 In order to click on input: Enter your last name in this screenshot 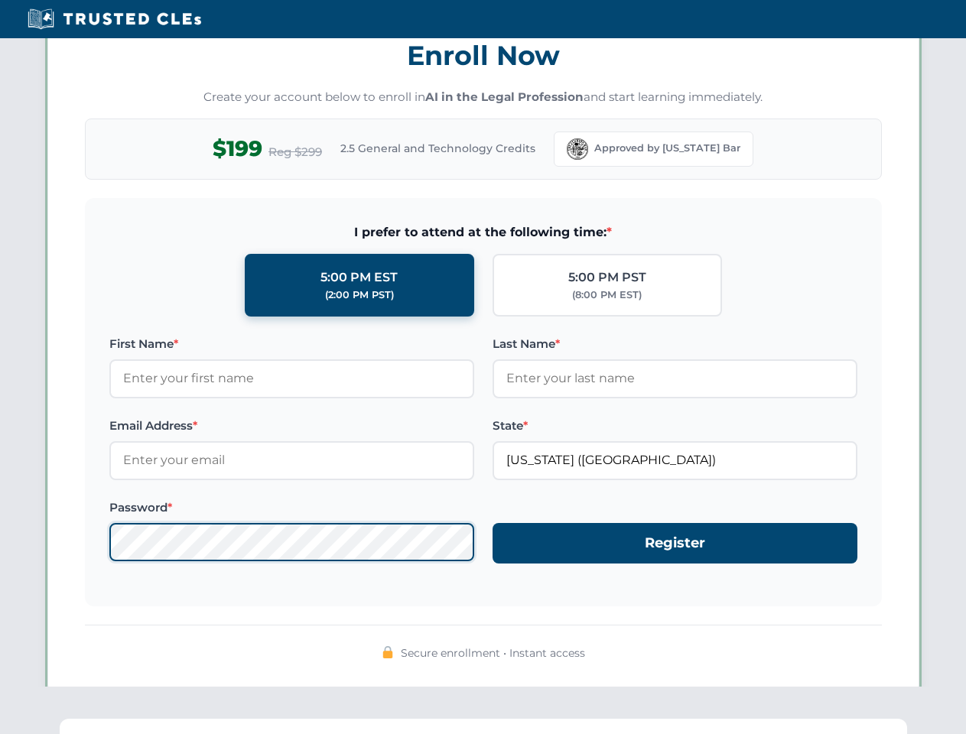, I will do `click(675, 379)`.